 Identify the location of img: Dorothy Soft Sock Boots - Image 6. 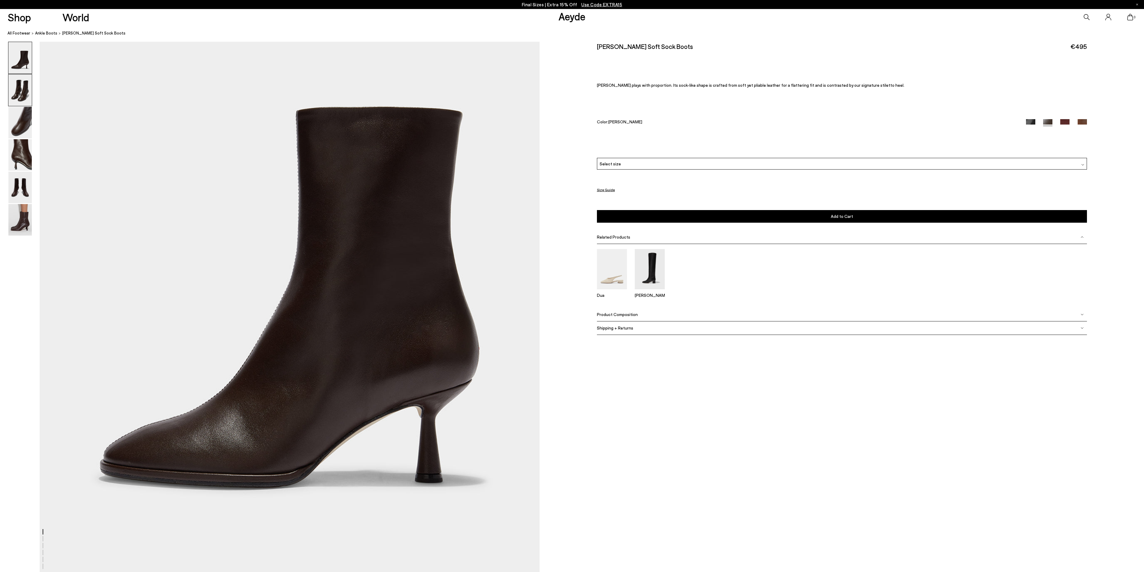
(20, 220).